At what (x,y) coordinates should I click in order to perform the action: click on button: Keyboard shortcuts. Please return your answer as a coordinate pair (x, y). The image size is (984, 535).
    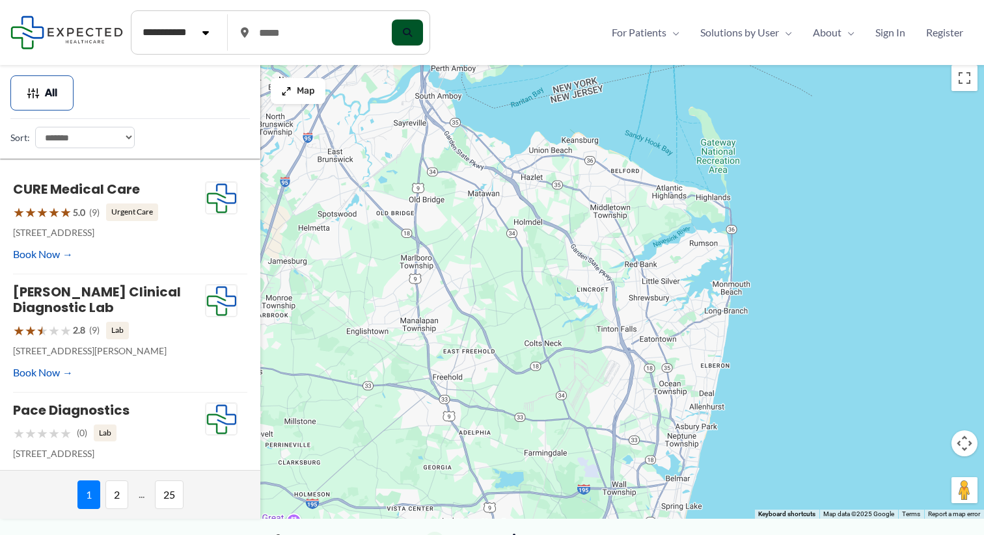
    Looking at the image, I should click on (786, 515).